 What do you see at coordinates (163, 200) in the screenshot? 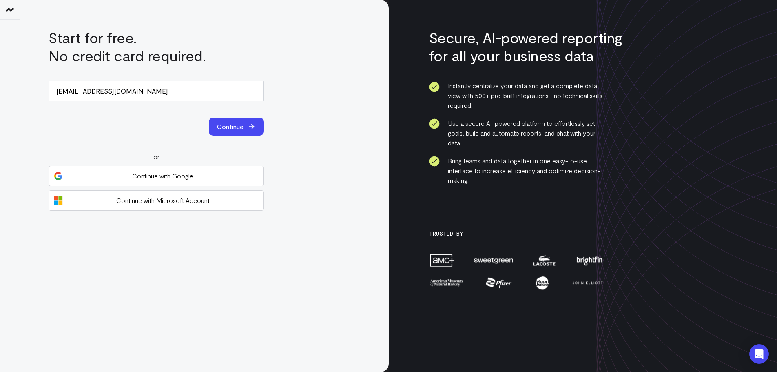
I see `span: Continue with Microsoft Account` at bounding box center [163, 200].